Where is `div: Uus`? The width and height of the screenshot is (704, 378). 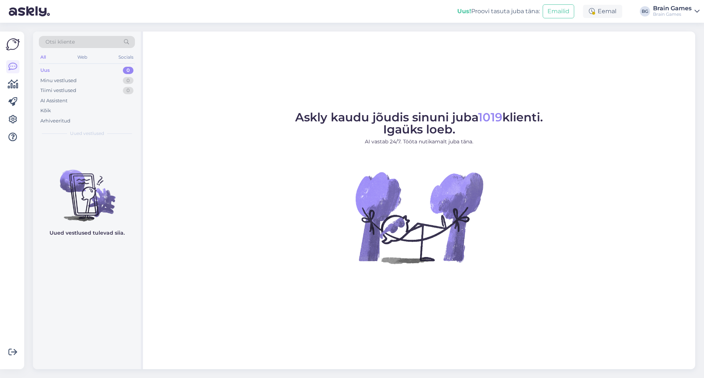
div: Uus is located at coordinates (45, 70).